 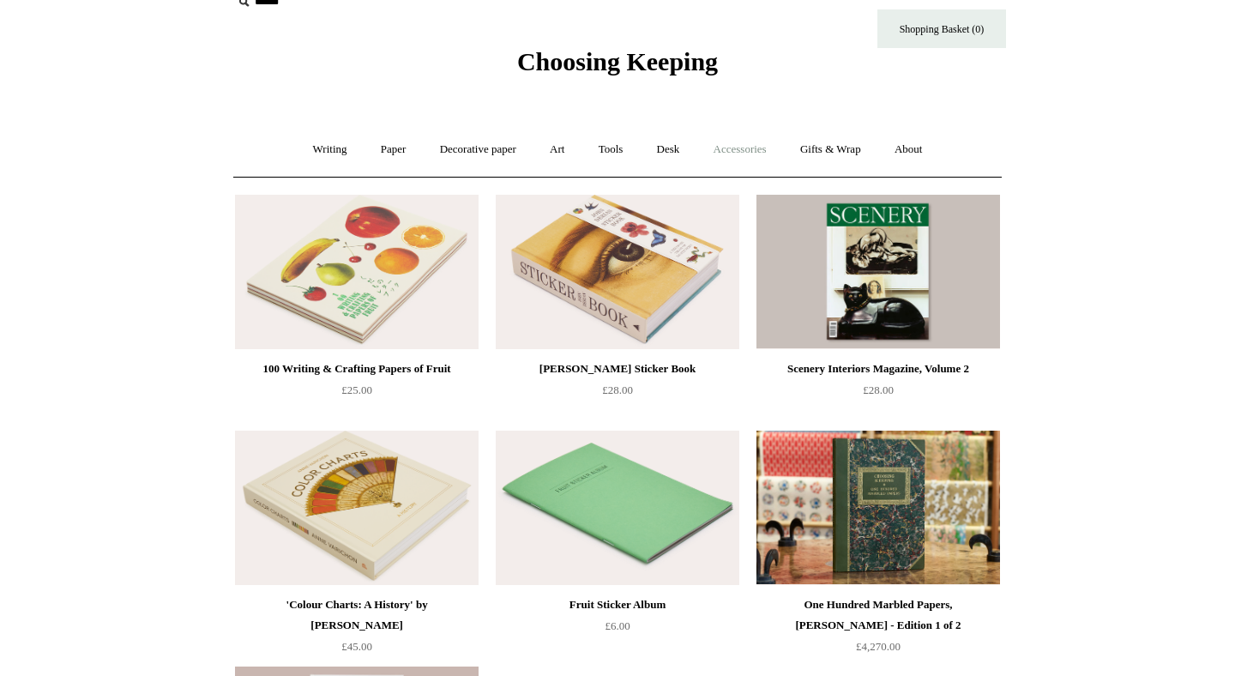 I want to click on a: 'Colour Charts: A History' by Anne Varichon 'Colour Charts: A History' by Anne Varichon, so click(x=357, y=508).